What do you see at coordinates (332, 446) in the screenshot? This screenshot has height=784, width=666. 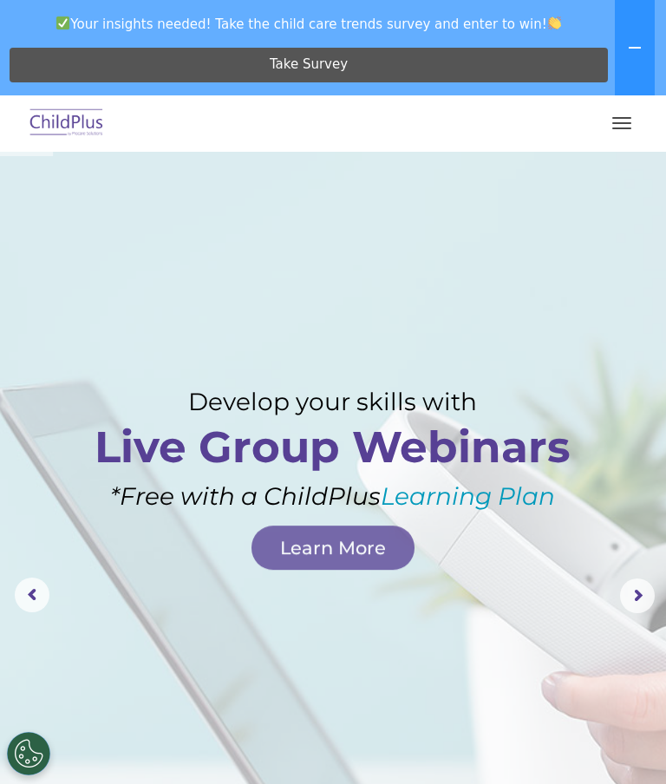 I see `rs-layer: Live Group Webinars` at bounding box center [332, 446].